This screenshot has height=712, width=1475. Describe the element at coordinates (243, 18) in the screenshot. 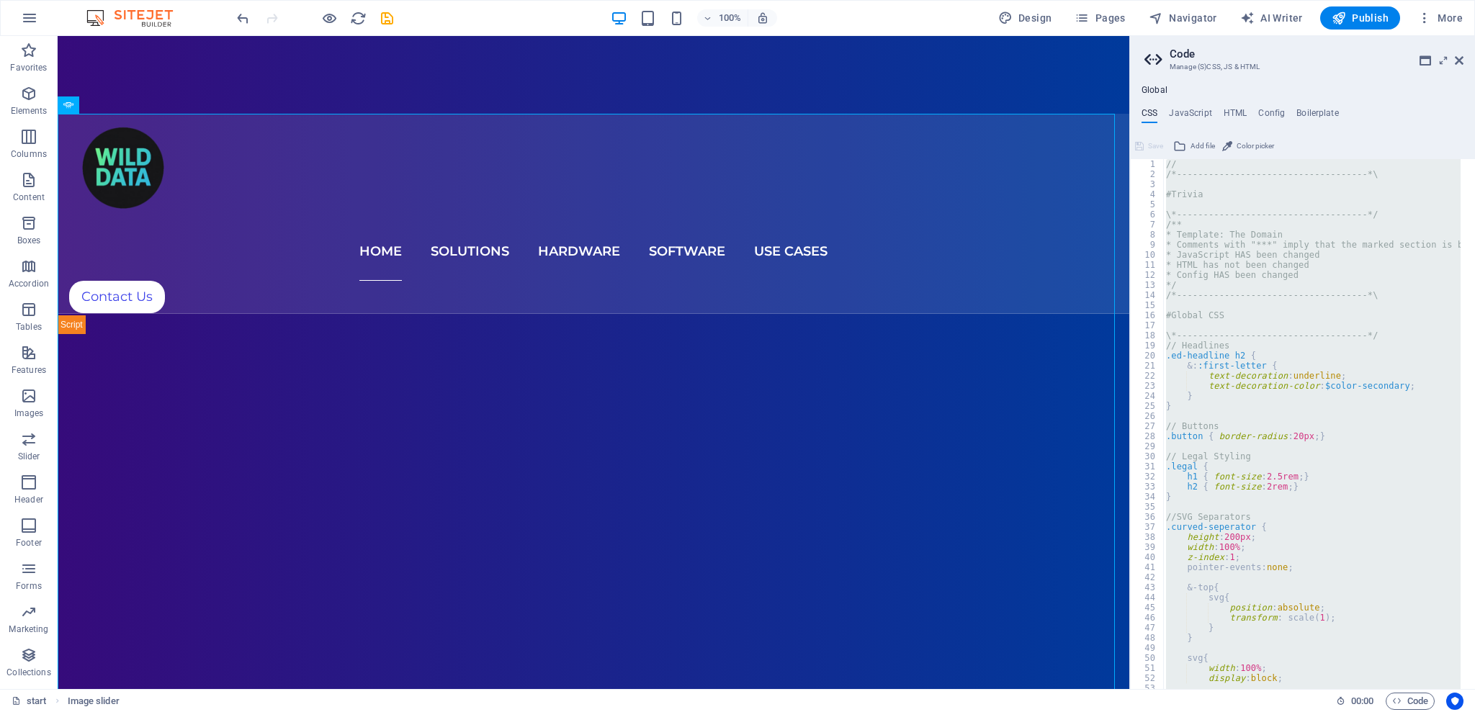

I see `i: Undo: Change width (Ctrl+Z)` at that location.